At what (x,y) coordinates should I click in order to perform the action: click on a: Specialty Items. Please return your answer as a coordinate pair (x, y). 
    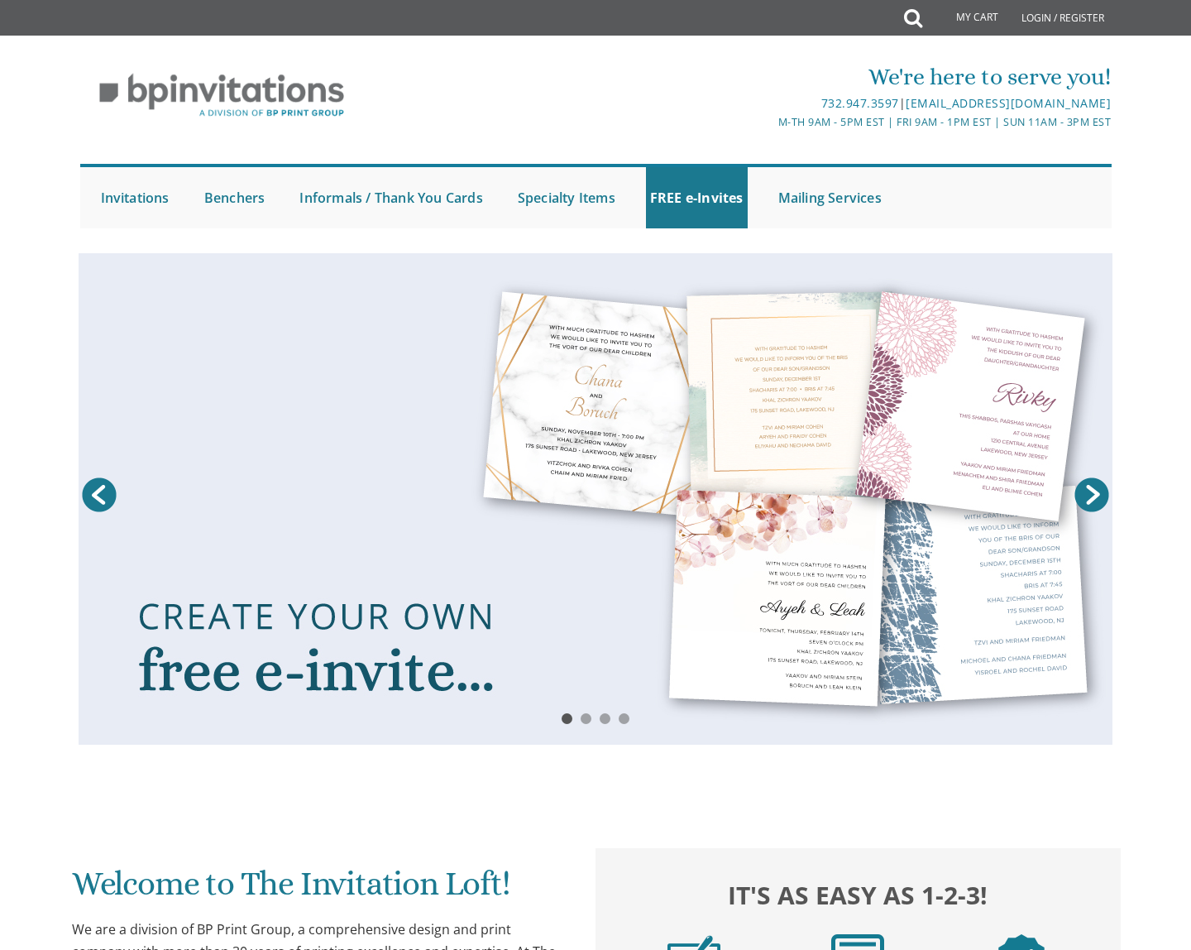
    Looking at the image, I should click on (567, 198).